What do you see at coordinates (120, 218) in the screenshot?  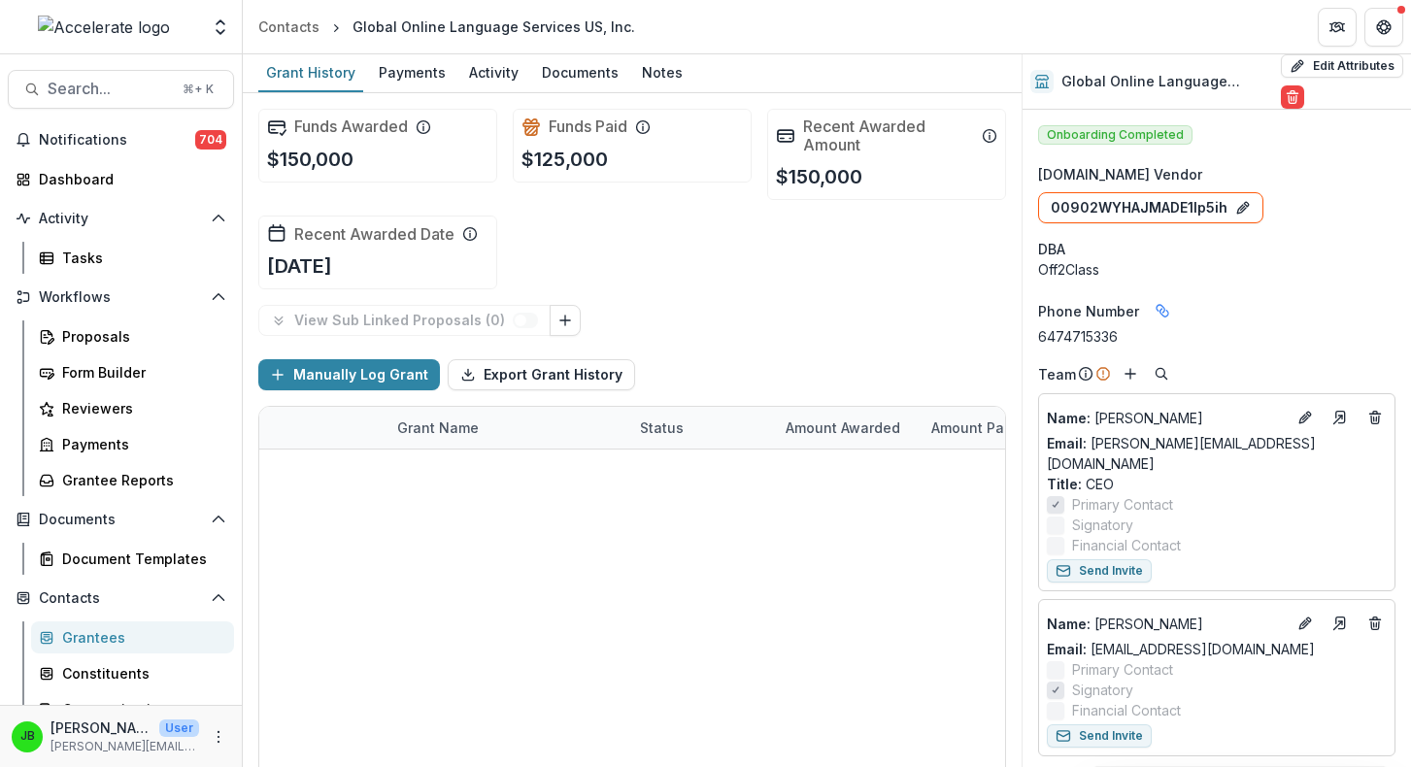 I see `button: Open Activity` at bounding box center [120, 218].